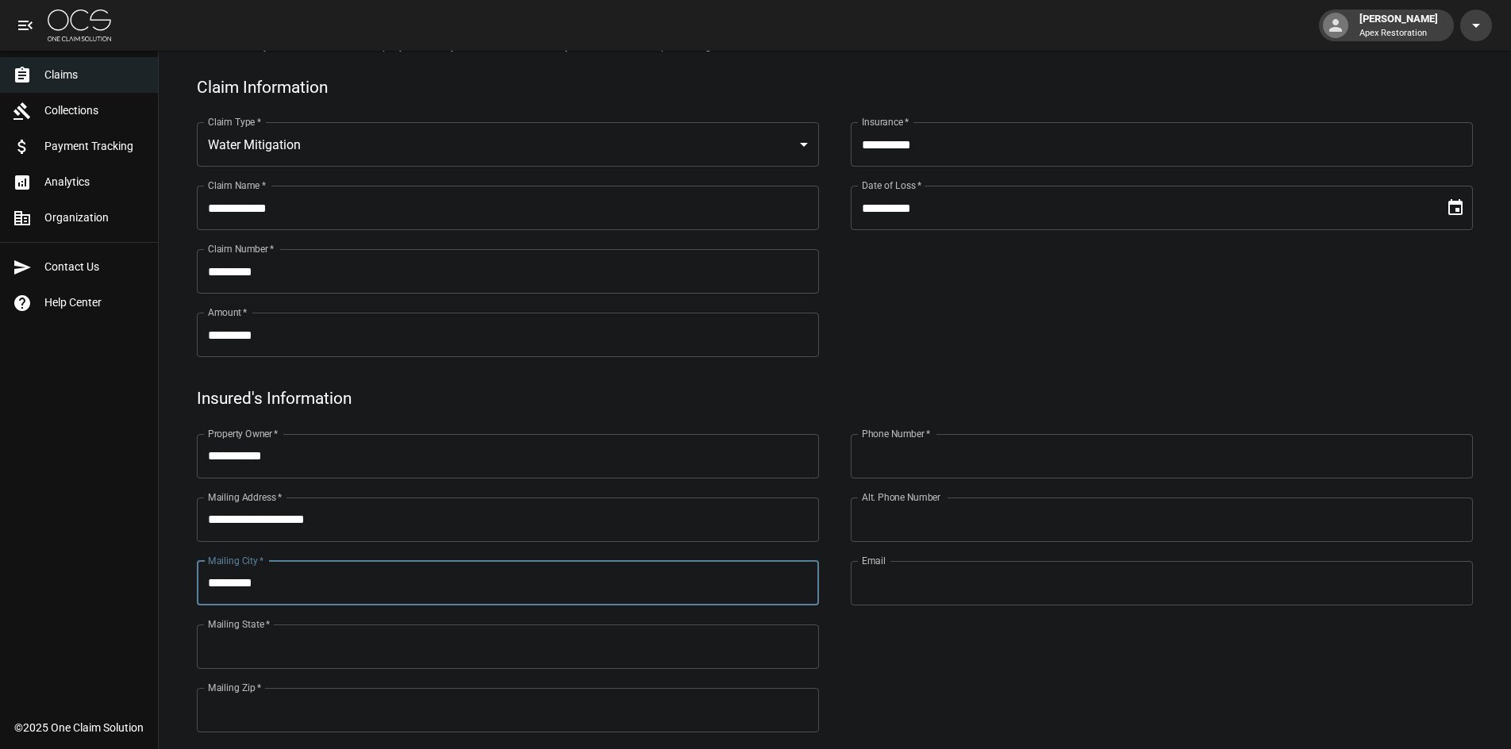 The height and width of the screenshot is (749, 1511). Describe the element at coordinates (244, 497) in the screenshot. I see `label: Mailing Address` at that location.